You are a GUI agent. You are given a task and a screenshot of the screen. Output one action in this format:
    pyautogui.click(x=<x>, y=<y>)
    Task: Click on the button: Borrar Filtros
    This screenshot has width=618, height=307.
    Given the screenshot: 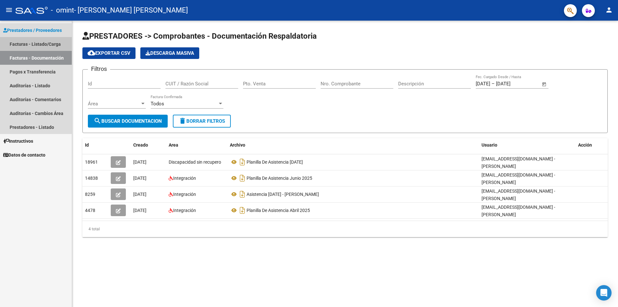 What is the action you would take?
    pyautogui.click(x=202, y=121)
    